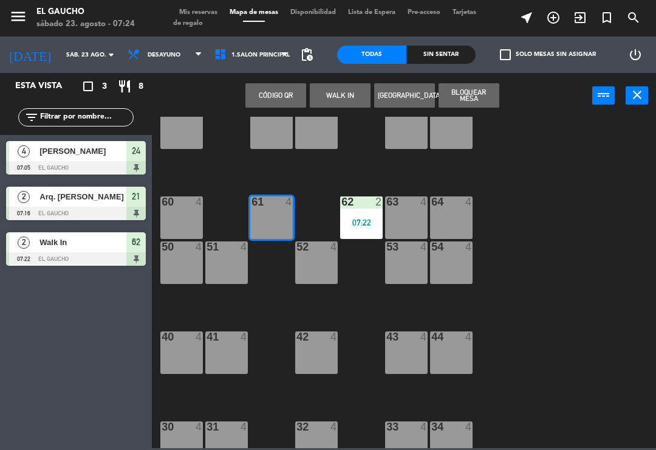  I want to click on span: RESERVAR MESA, so click(553, 18).